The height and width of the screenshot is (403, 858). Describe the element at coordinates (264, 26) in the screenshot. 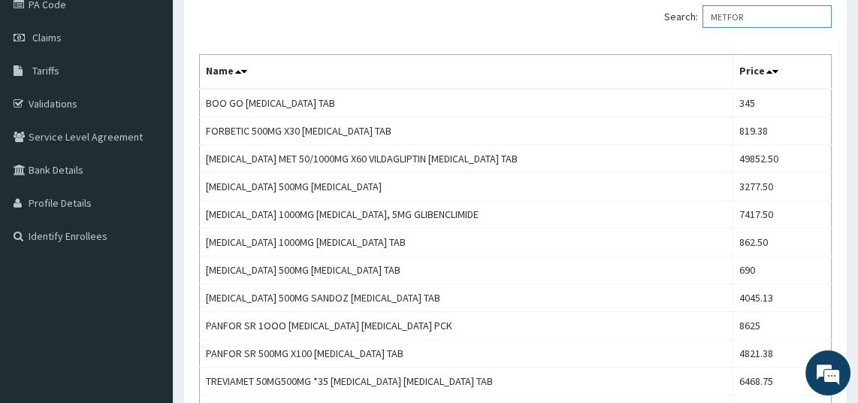

I see `div: Minimize live chat window` at that location.